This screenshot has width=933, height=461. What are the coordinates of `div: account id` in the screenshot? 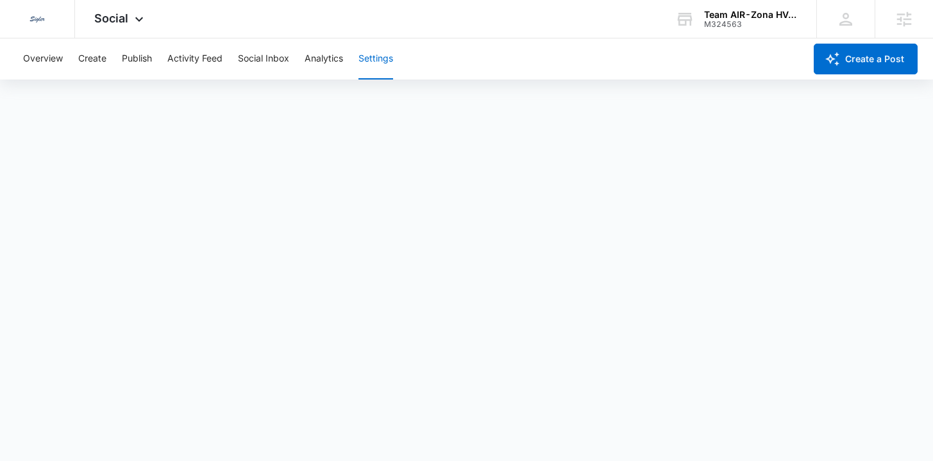 It's located at (751, 24).